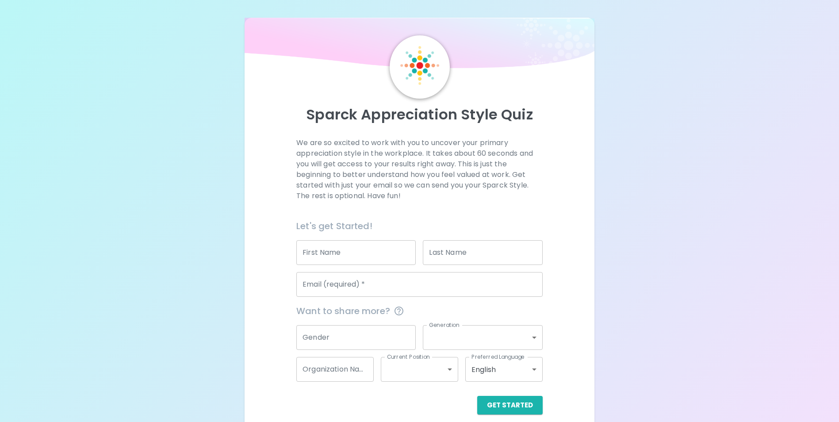 This screenshot has width=839, height=422. What do you see at coordinates (419, 115) in the screenshot?
I see `p: Sparck Appreciation Style Quiz` at bounding box center [419, 115].